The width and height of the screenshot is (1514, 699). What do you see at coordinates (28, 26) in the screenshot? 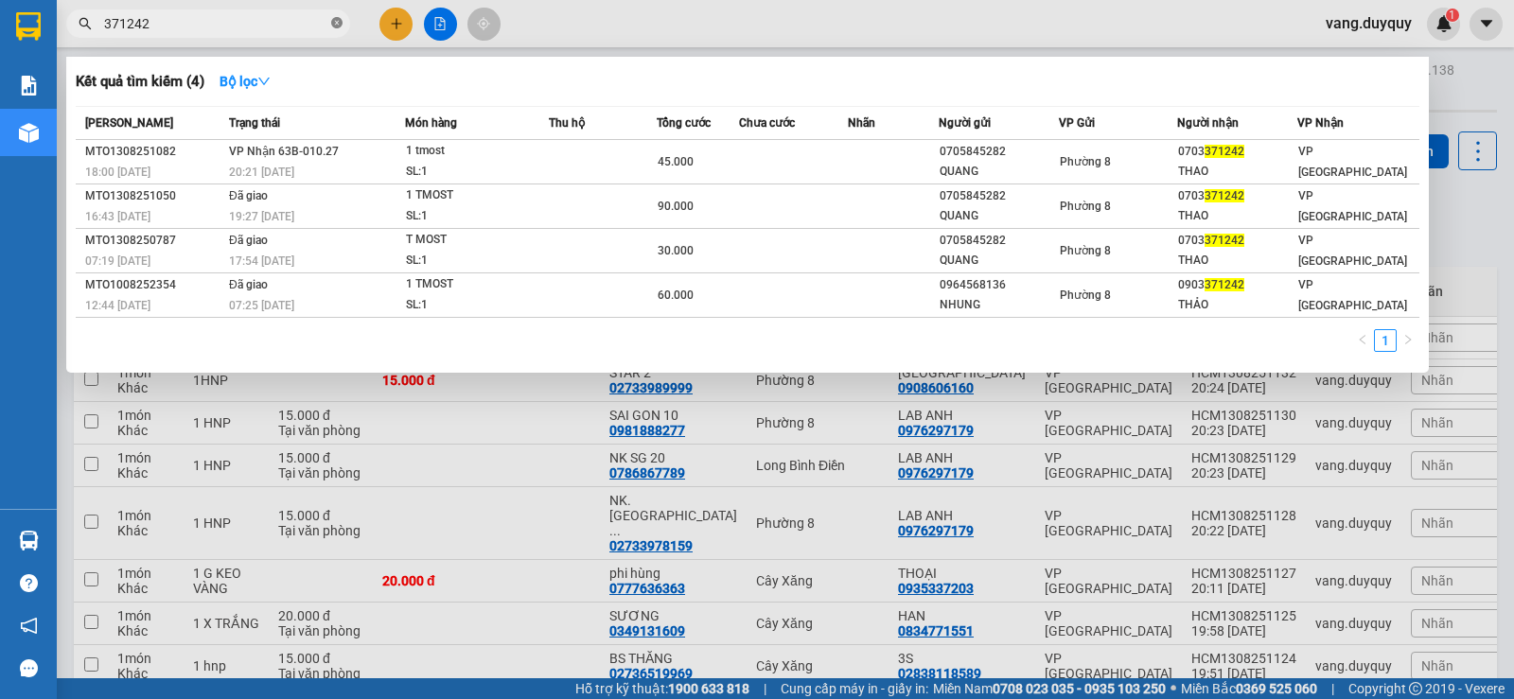
I see `img: logo-vxr` at bounding box center [28, 26].